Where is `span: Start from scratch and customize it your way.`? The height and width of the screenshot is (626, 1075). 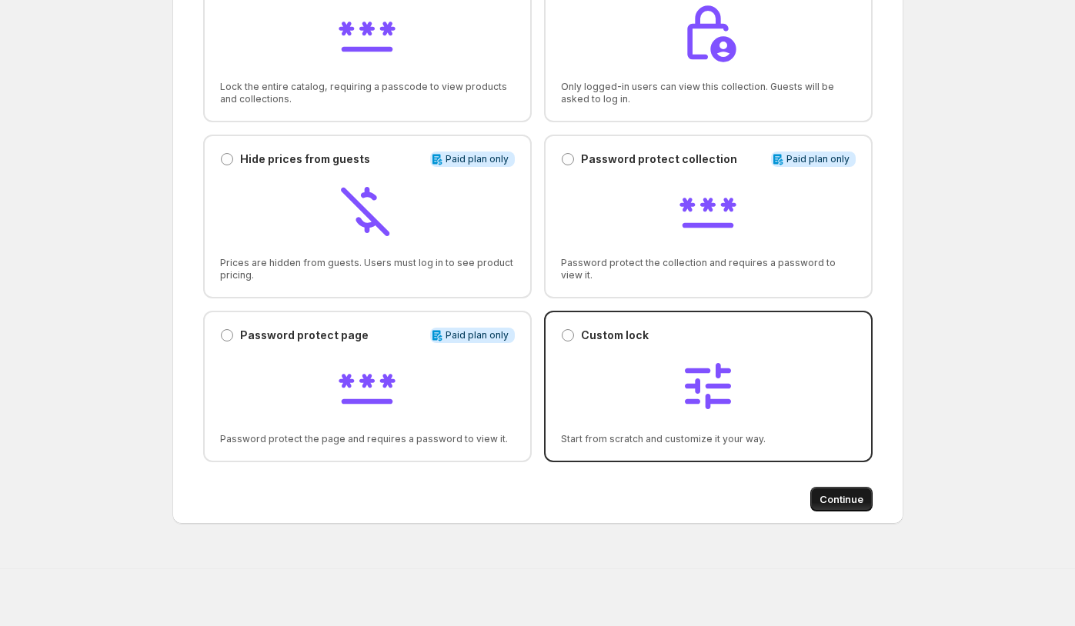 span: Start from scratch and customize it your way. is located at coordinates (708, 439).